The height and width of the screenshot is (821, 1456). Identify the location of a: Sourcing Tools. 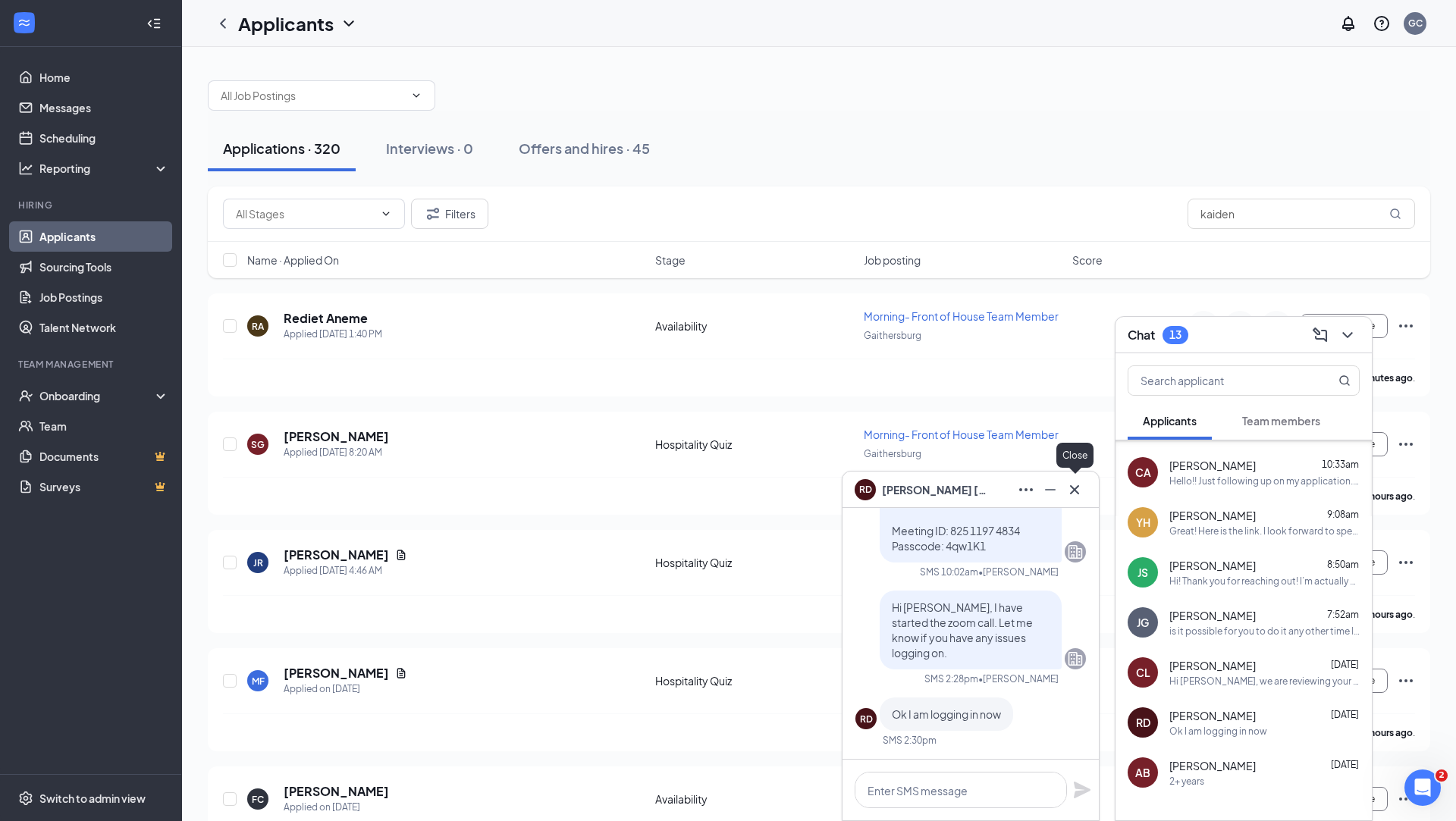
(104, 266).